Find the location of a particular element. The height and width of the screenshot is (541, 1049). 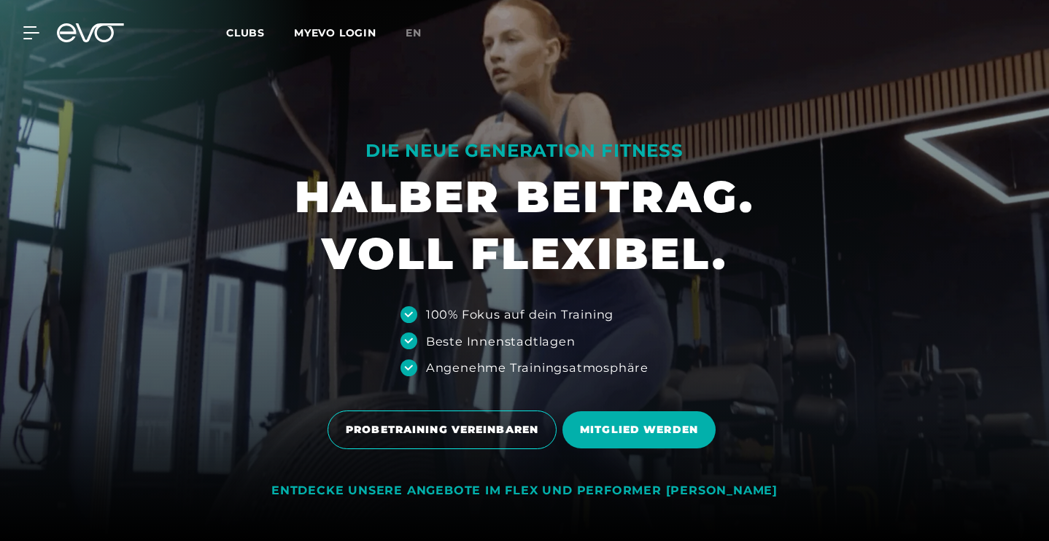

a: MITGLIED WERDEN is located at coordinates (642, 430).